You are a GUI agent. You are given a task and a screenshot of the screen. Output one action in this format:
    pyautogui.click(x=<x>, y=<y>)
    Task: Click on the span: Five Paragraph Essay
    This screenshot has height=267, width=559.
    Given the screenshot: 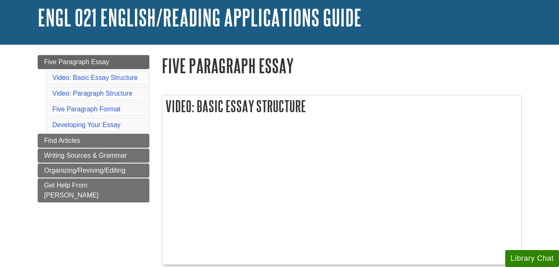 What is the action you would take?
    pyautogui.click(x=76, y=62)
    